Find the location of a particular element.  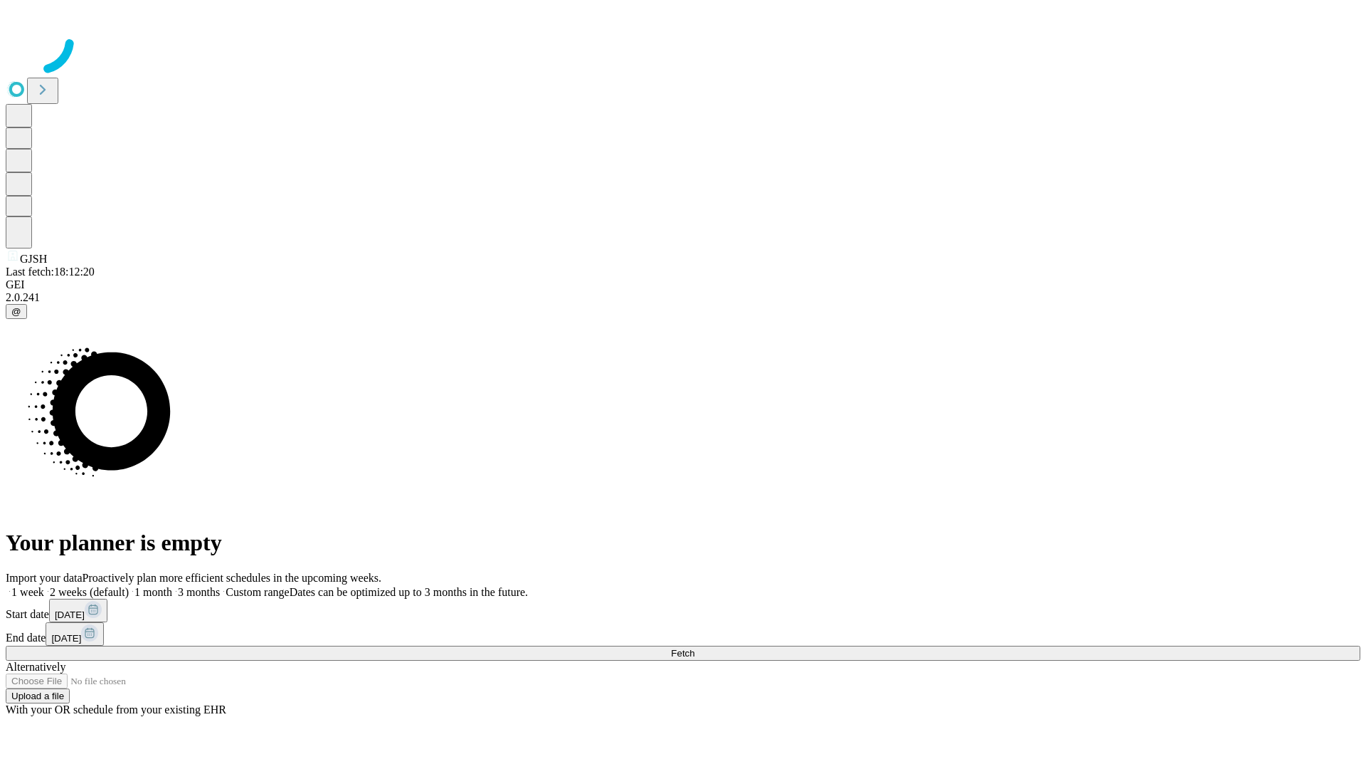

div: End date is located at coordinates (683, 633).